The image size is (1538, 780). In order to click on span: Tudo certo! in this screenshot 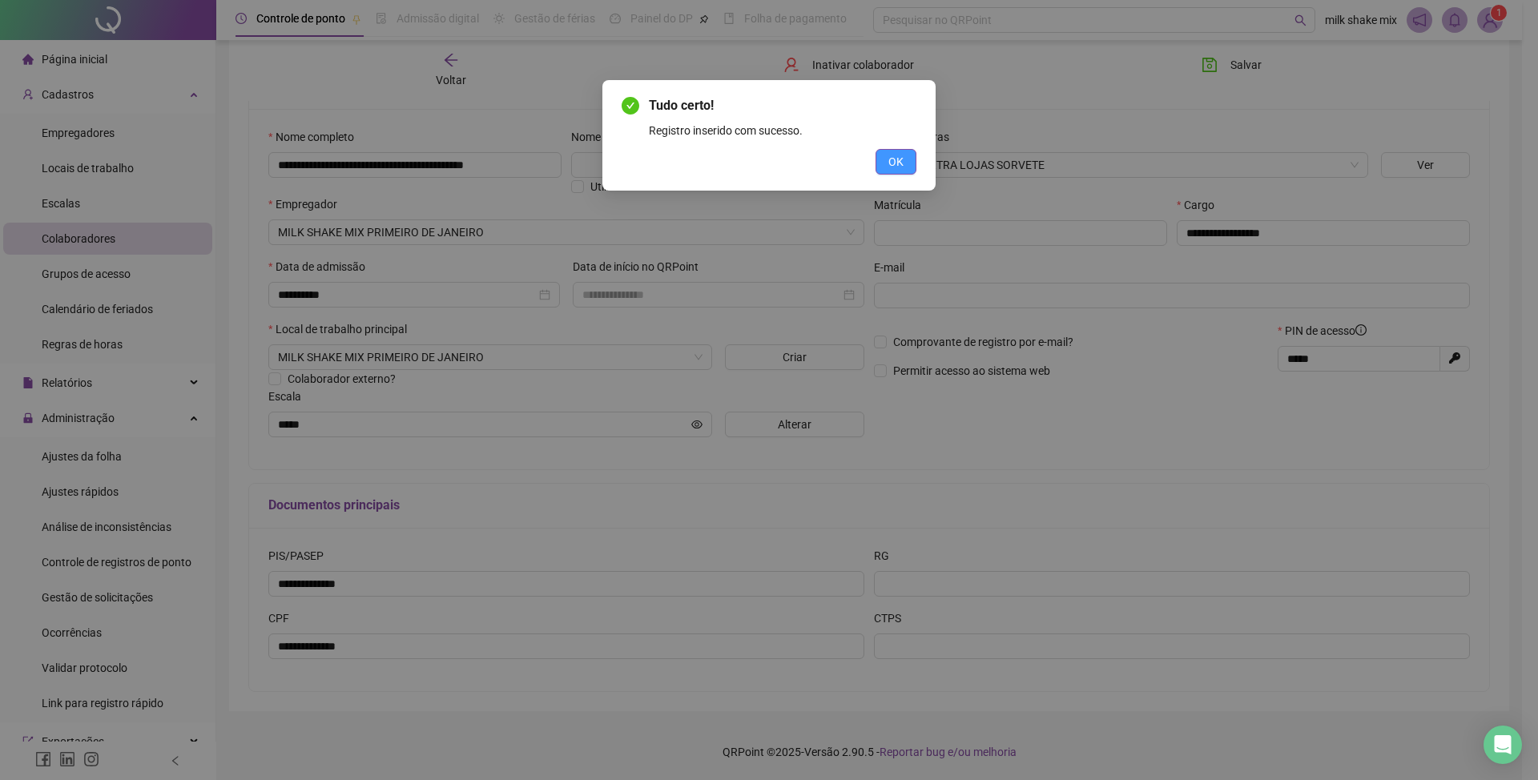, I will do `click(681, 105)`.